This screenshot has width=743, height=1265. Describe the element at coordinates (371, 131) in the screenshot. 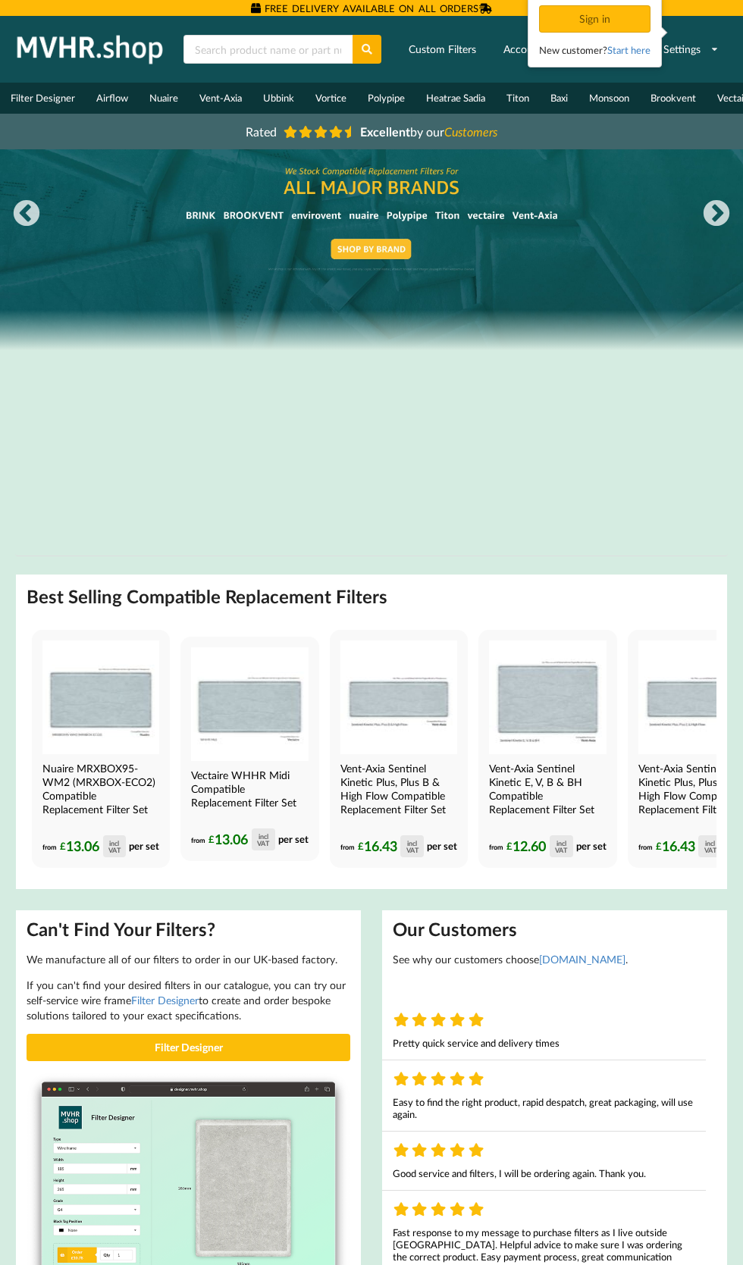

I see `a: Rated Excellentby ourCustomers` at that location.